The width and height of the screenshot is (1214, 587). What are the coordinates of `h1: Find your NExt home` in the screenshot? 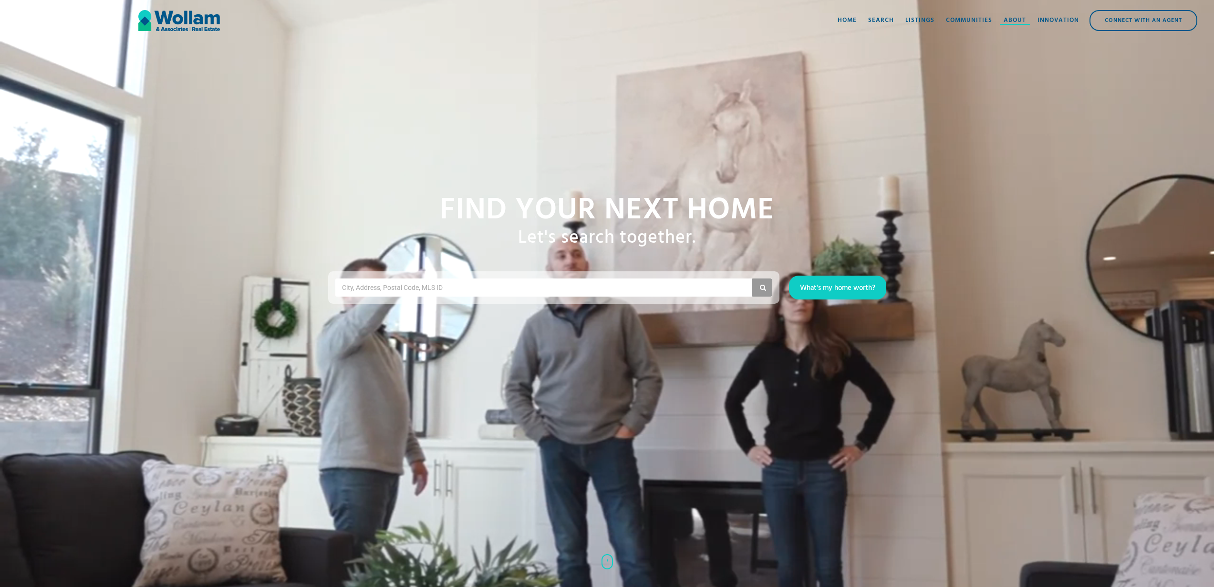 It's located at (607, 211).